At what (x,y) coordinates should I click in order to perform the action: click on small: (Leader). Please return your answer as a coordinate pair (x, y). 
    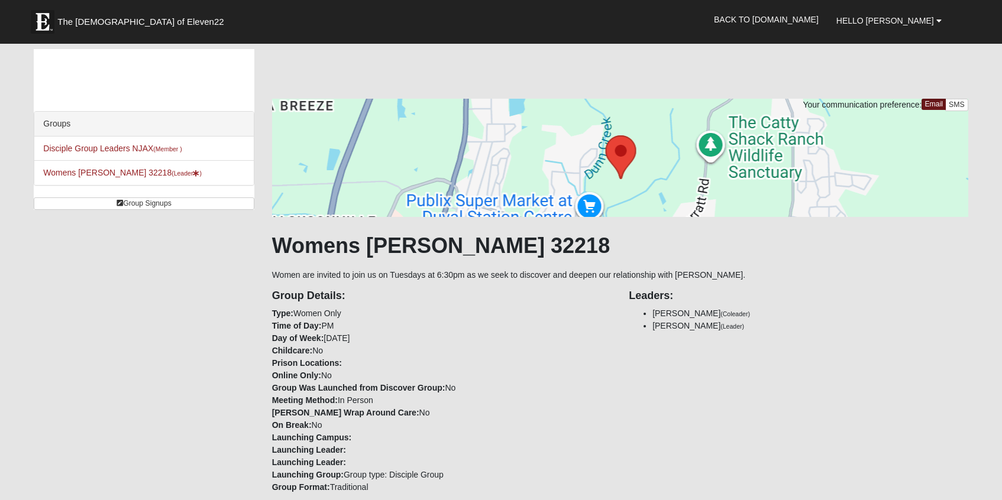
    Looking at the image, I should click on (732, 327).